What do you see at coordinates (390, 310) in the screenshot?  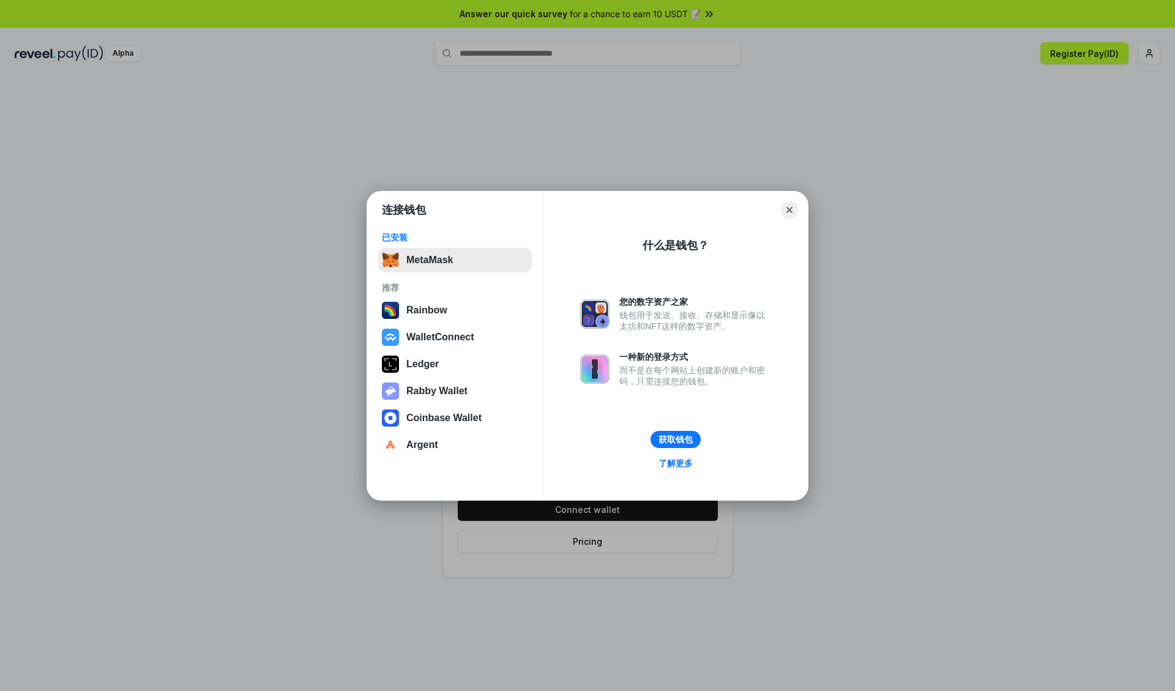 I see `img: svg+xml,%3Csvg%20width%3D%22120%22%20height%3D%22120%22%20viewBox%3D%220%200%20120%20120%22%20fil...` at bounding box center [390, 310].